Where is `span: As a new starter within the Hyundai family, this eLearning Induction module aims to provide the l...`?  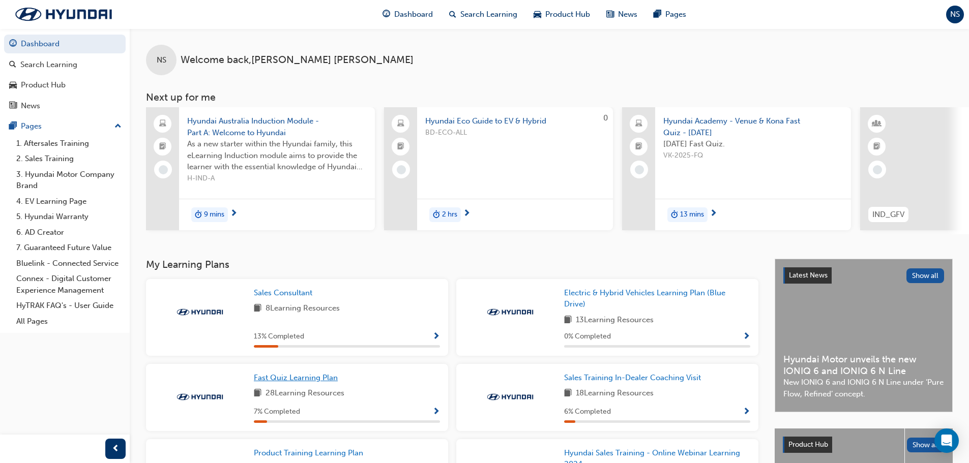
span: As a new starter within the Hyundai family, this eLearning Induction module aims to provide the l... is located at coordinates (277, 156).